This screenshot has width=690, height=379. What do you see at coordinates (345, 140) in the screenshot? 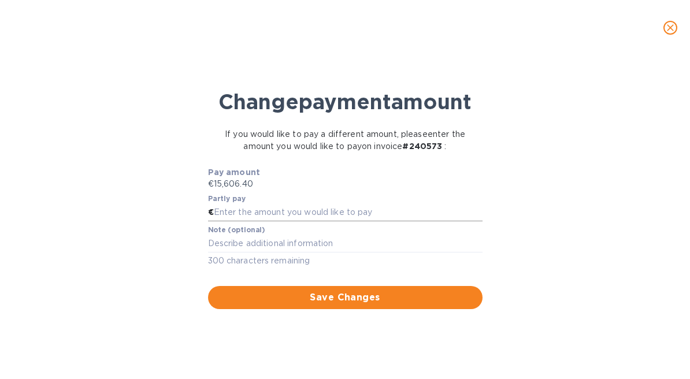
I see `p: If you would like to pay a different amount, please enter the amount you would like to pay on inv...` at bounding box center [345, 140].